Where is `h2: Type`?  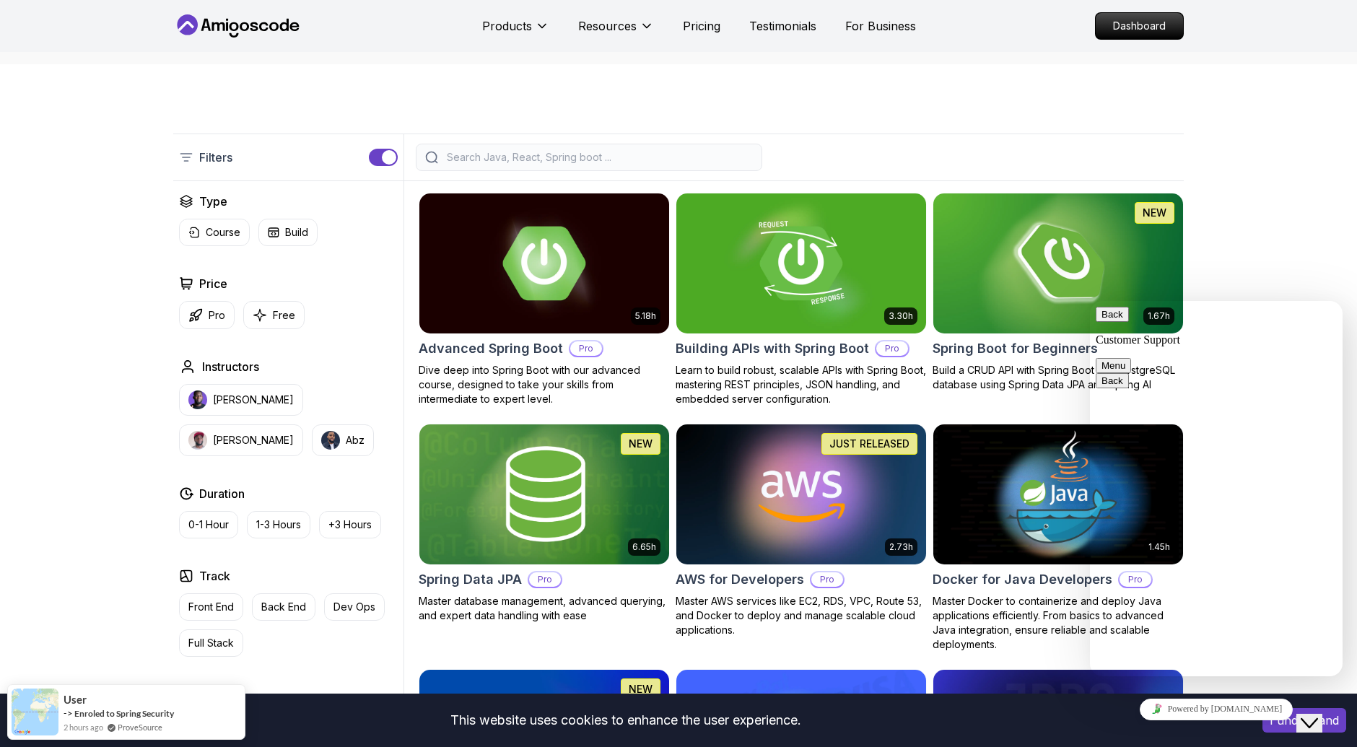
h2: Type is located at coordinates (213, 201).